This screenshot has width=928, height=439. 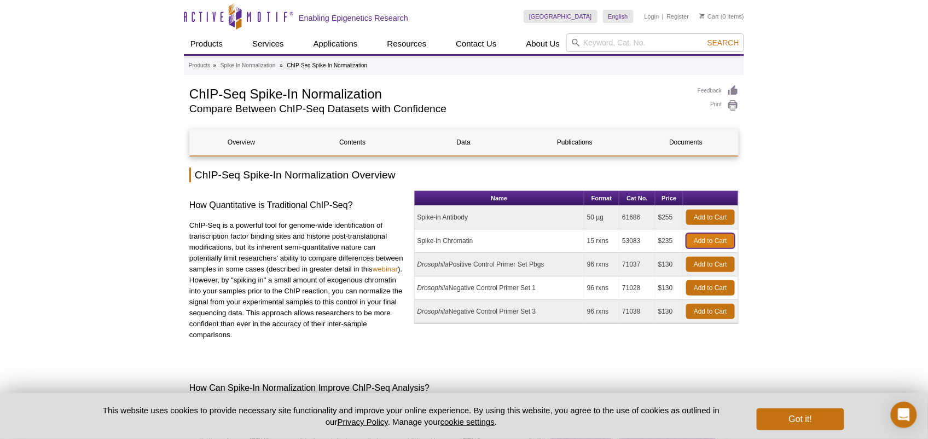 What do you see at coordinates (241, 142) in the screenshot?
I see `a: Overview` at bounding box center [241, 142].